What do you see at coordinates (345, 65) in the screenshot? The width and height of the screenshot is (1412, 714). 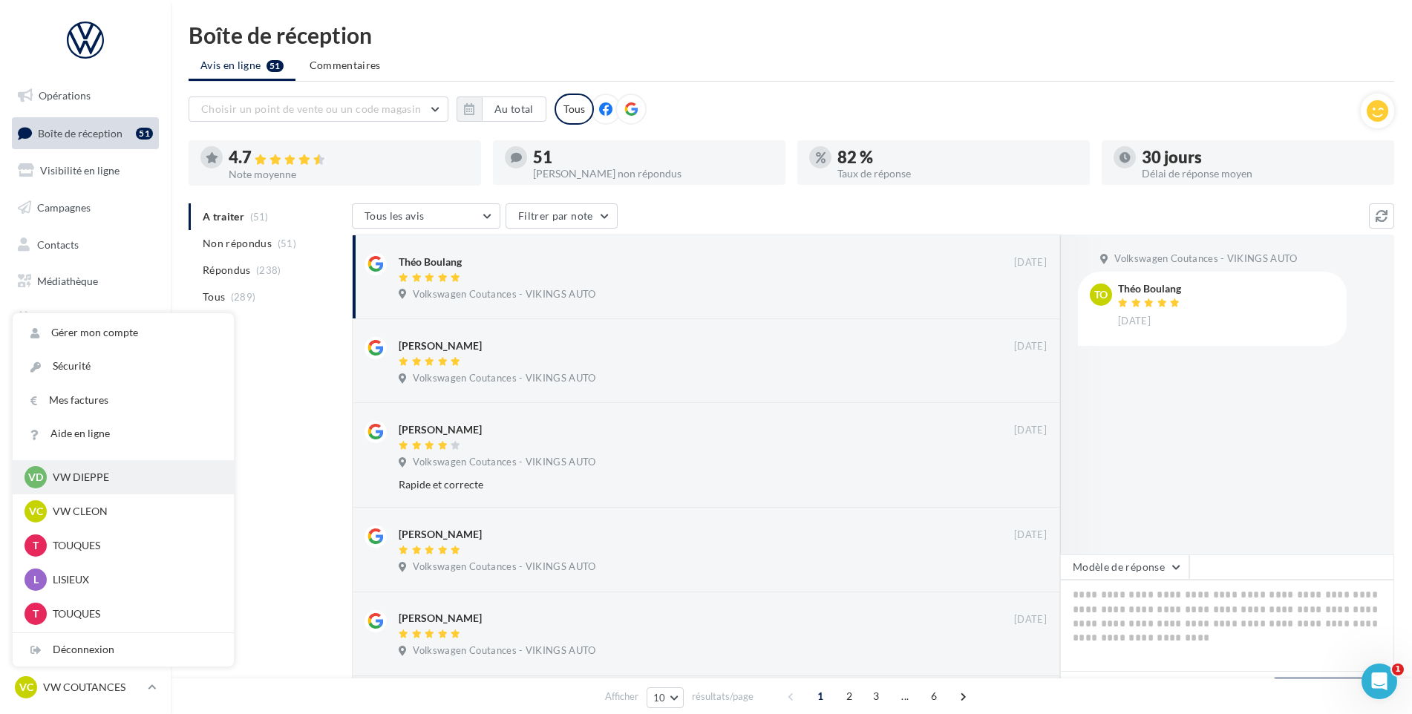 I see `span: Commentaires` at bounding box center [345, 65].